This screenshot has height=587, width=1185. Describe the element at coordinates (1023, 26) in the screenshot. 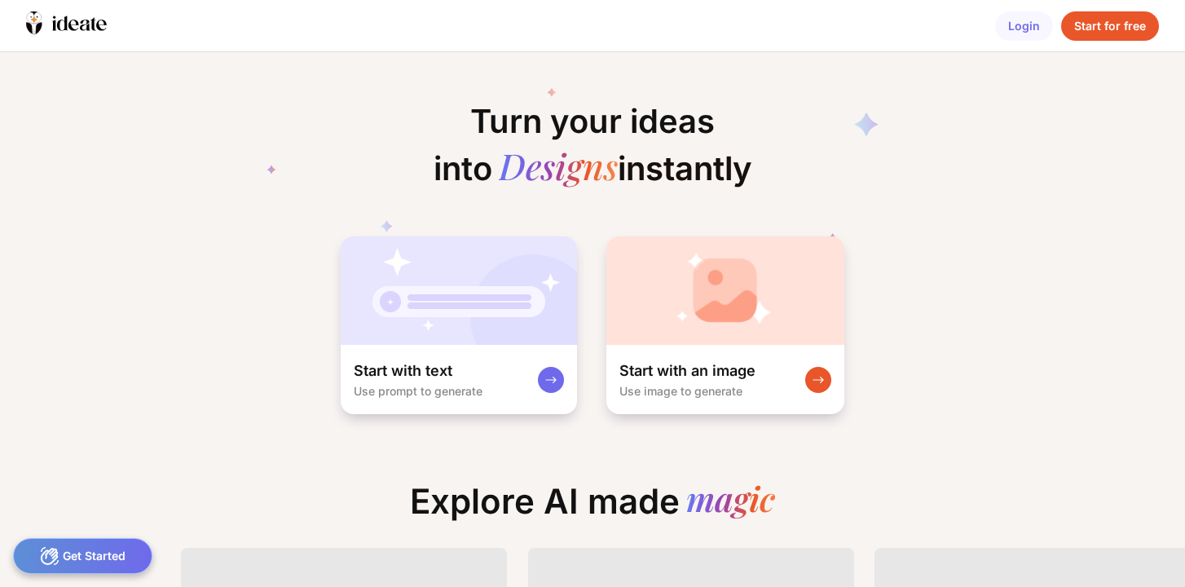

I see `div: Login` at that location.